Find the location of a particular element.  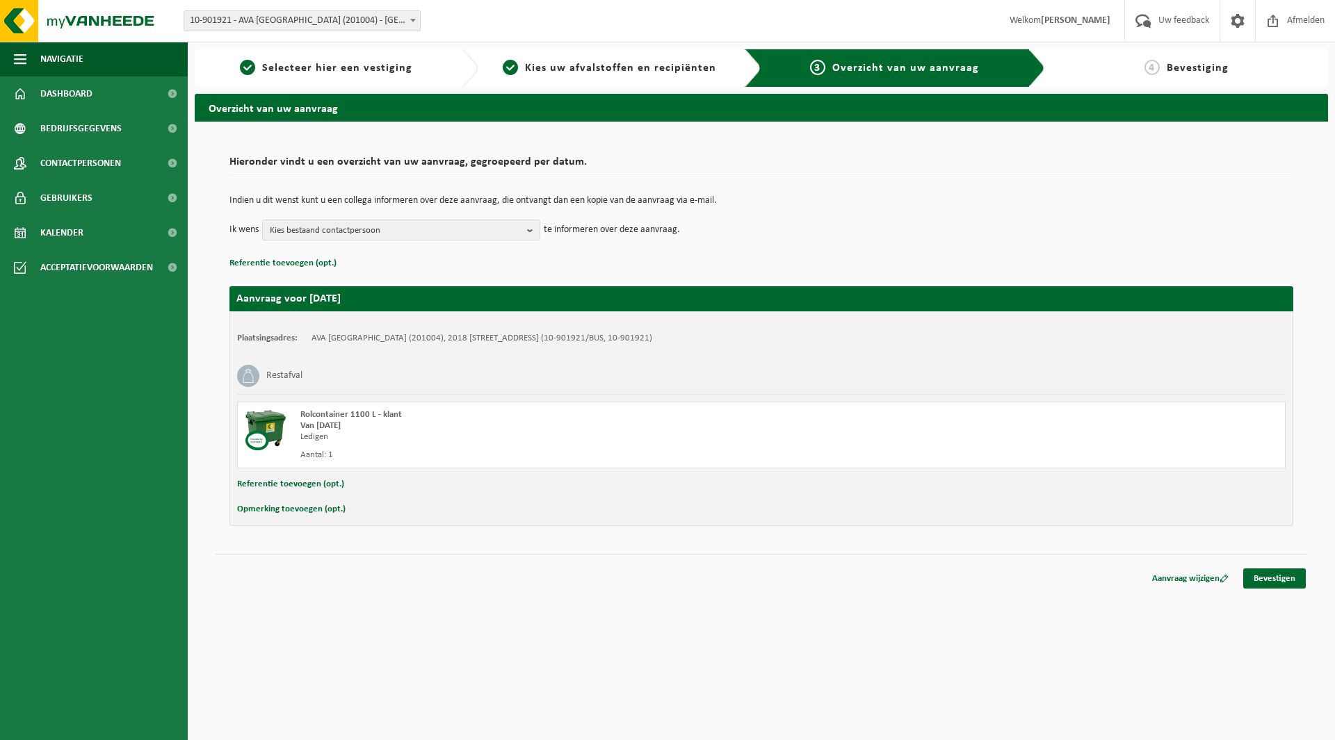

p: Ik wens is located at coordinates (244, 230).